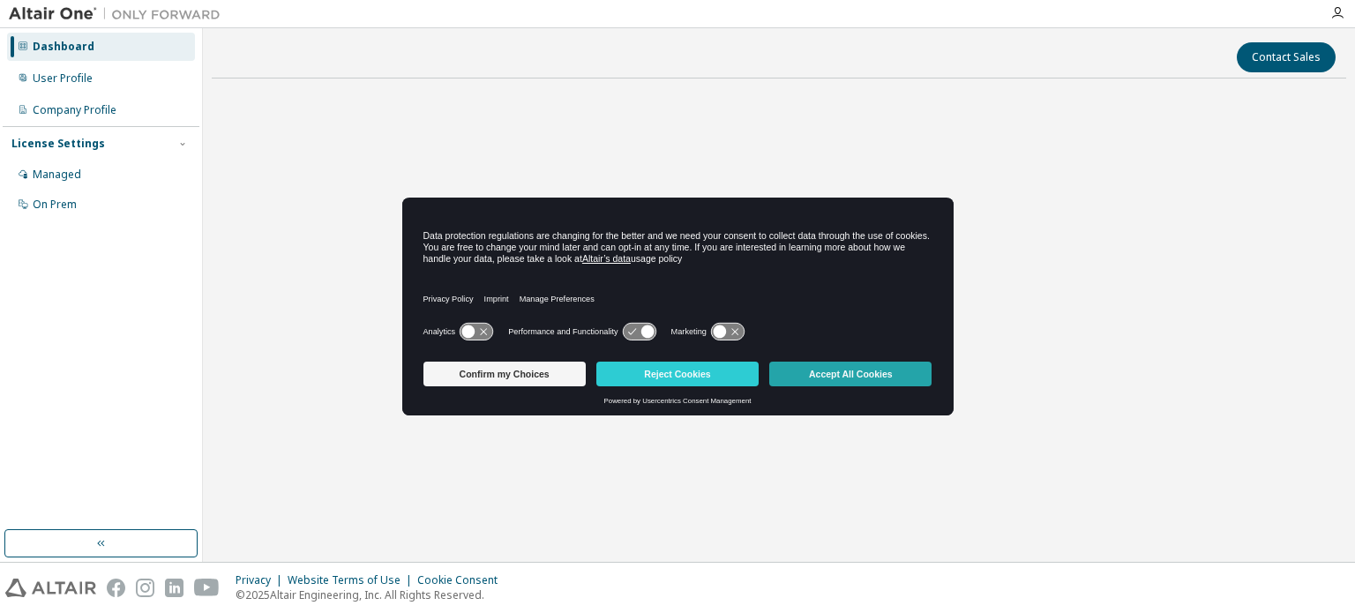 This screenshot has height=613, width=1355. I want to click on div: Website Terms of Use, so click(352, 581).